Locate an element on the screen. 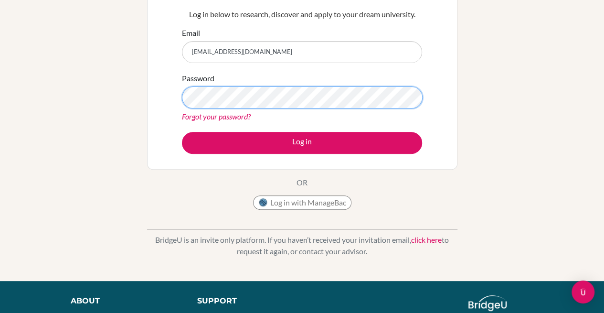  p: BridgeU is an invite only platform. If you haven’t received your invitation email, to request it ... is located at coordinates (302, 246).